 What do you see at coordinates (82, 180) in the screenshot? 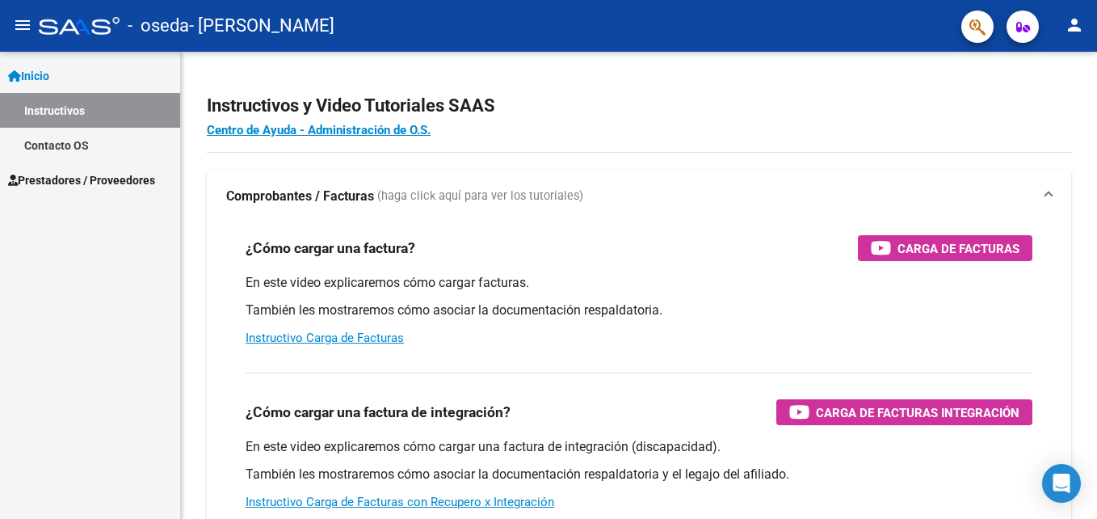
I see `span: Prestadores / Proveedores` at bounding box center [82, 180].